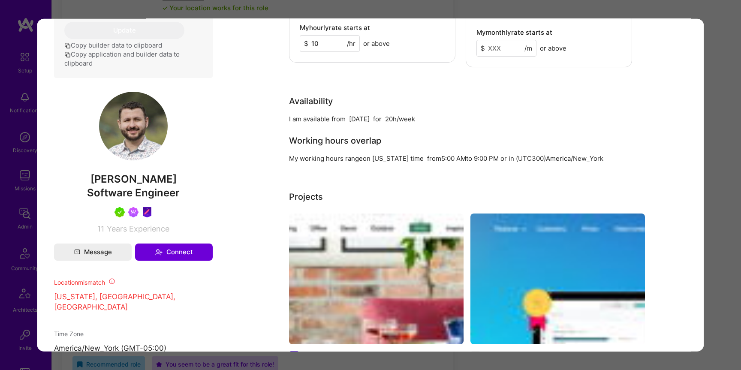 The height and width of the screenshot is (370, 741). I want to click on div: Availability, so click(311, 101).